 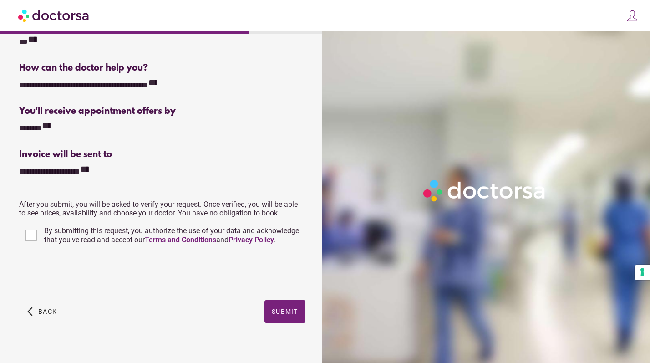 What do you see at coordinates (162, 208) in the screenshot?
I see `p: After you submit, you will be asked to verify your request. Once verified, you will be able to se...` at bounding box center [162, 208].